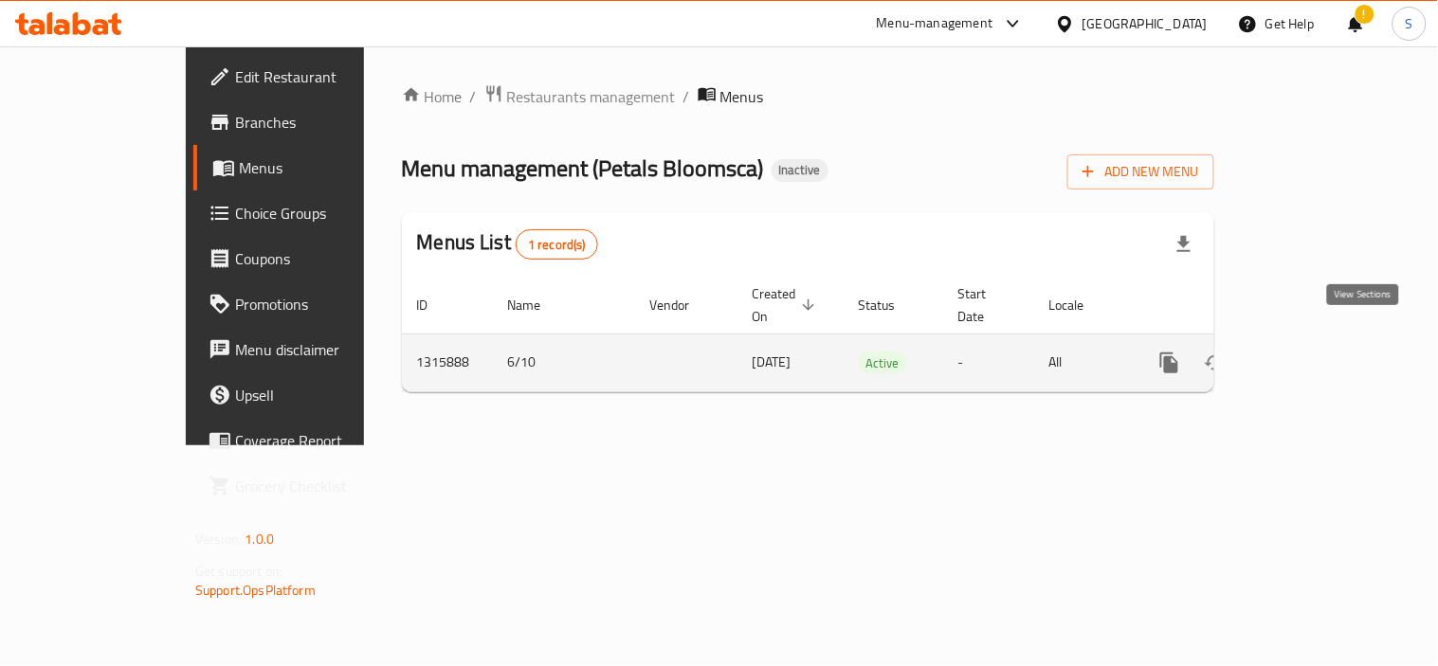  What do you see at coordinates (556, 245) in the screenshot?
I see `span: 1 record(s)` at bounding box center [556, 245].